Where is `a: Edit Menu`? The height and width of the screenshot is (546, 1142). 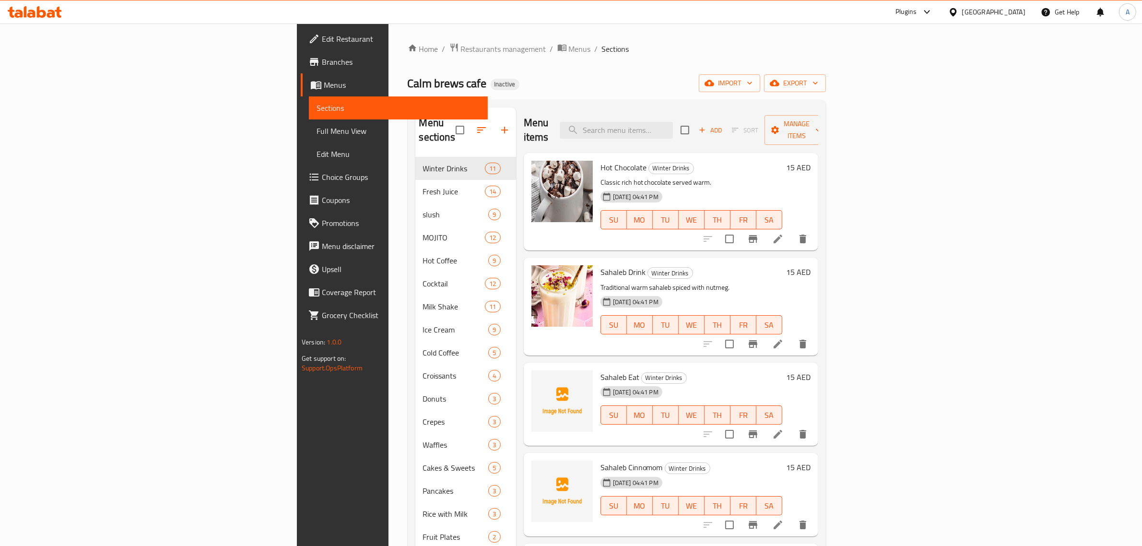
a: Edit Menu is located at coordinates (398, 154).